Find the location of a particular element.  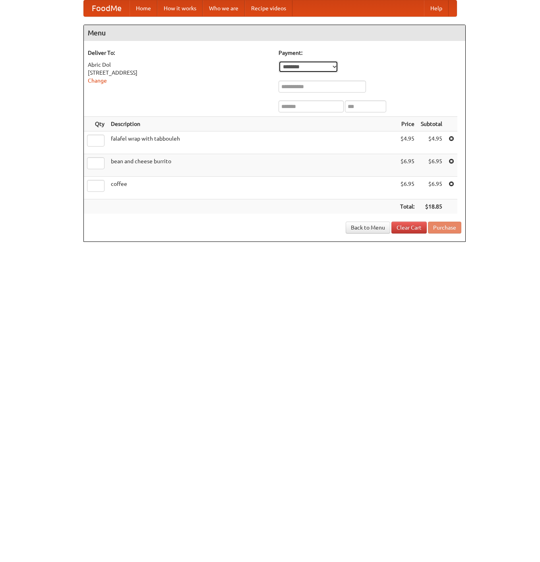

th: Qty is located at coordinates (96, 124).